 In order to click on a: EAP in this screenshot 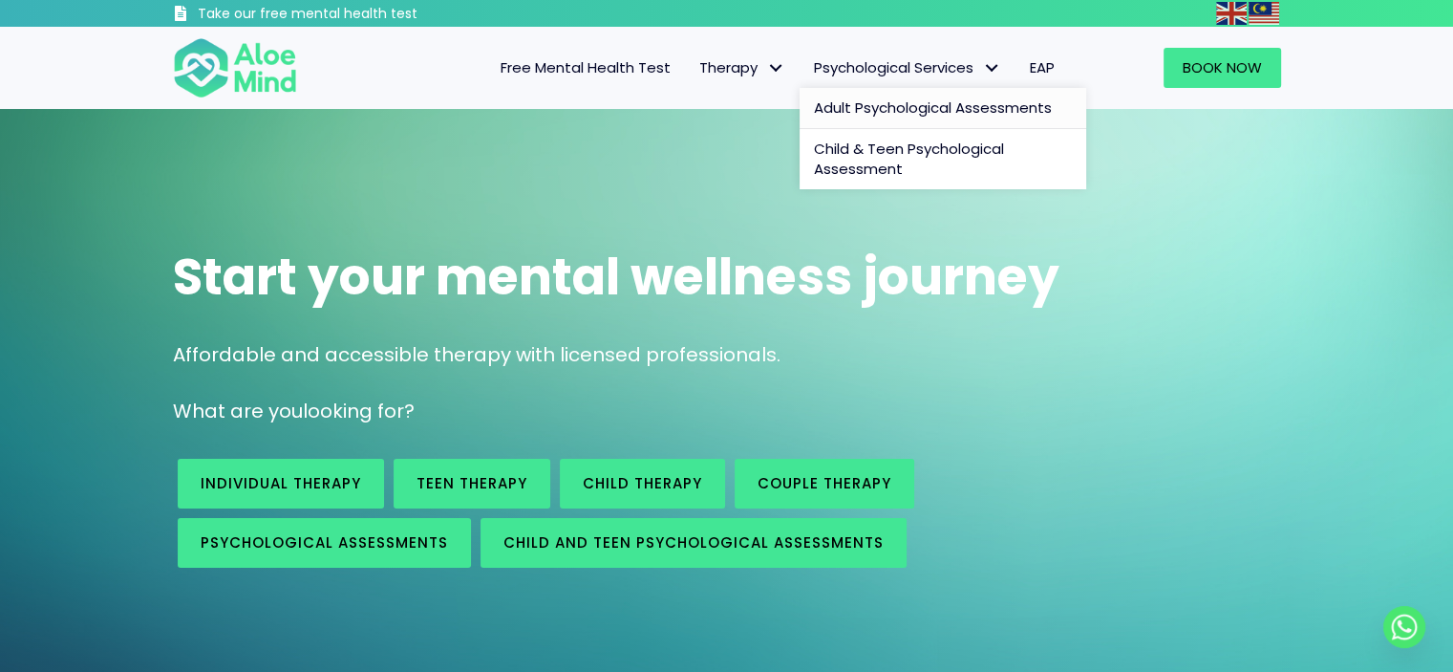, I will do `click(1043, 68)`.